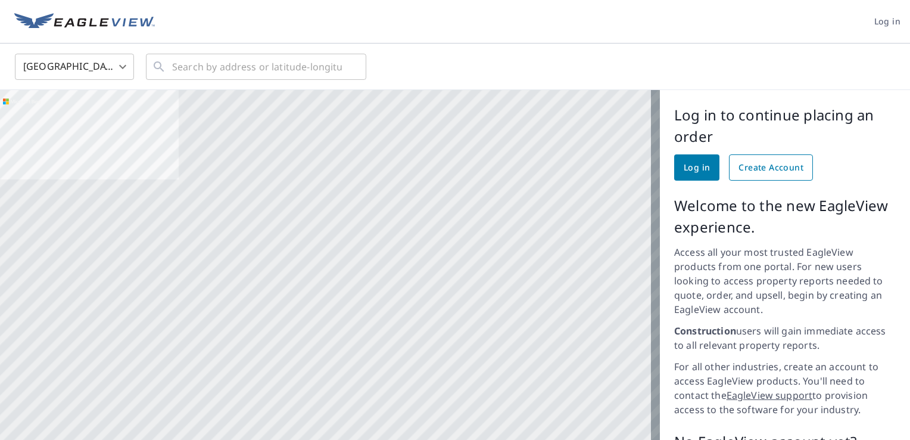 The width and height of the screenshot is (910, 440). I want to click on input: Search by address or latitude-longitude, so click(257, 67).